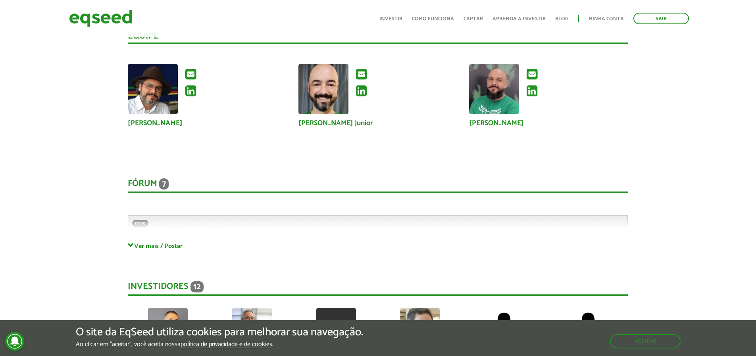 Image resolution: width=756 pixels, height=356 pixels. What do you see at coordinates (433, 19) in the screenshot?
I see `a: Como funciona` at bounding box center [433, 19].